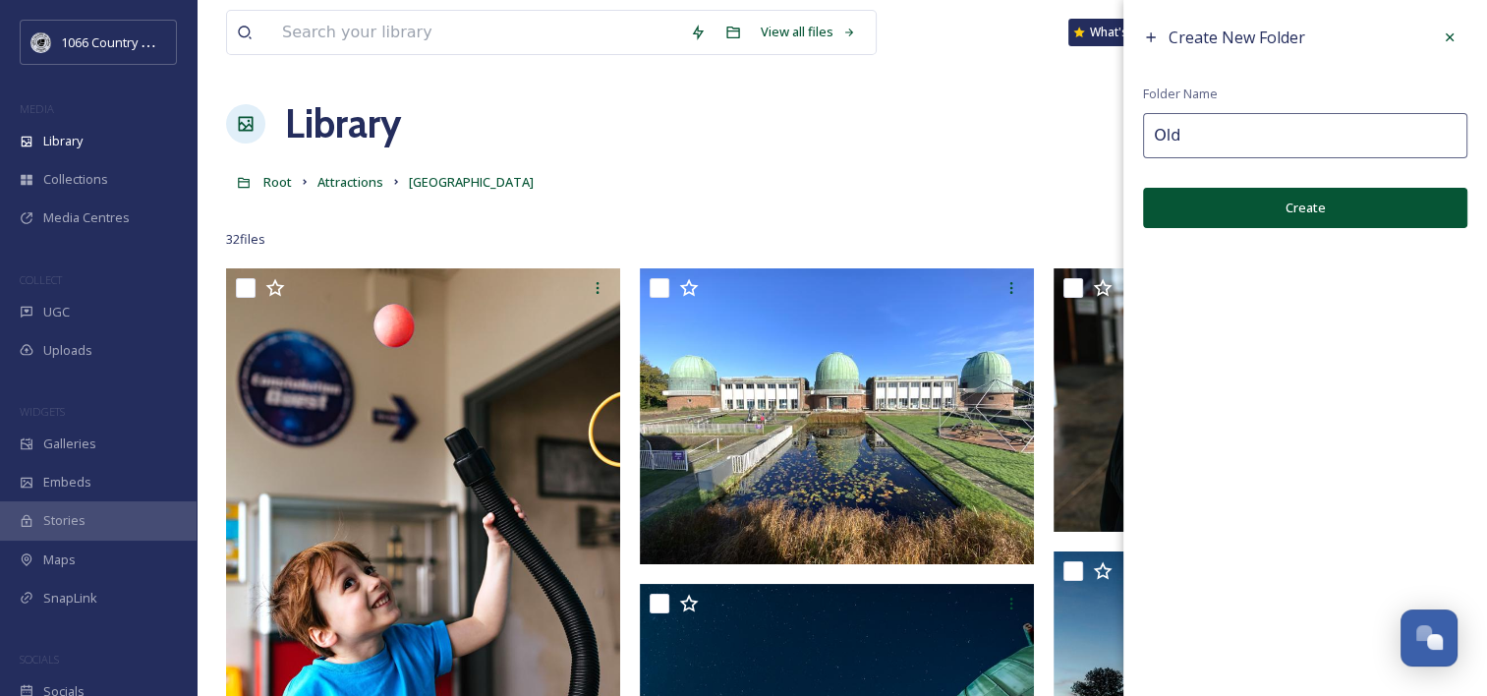 The width and height of the screenshot is (1487, 696). I want to click on span: Root, so click(277, 182).